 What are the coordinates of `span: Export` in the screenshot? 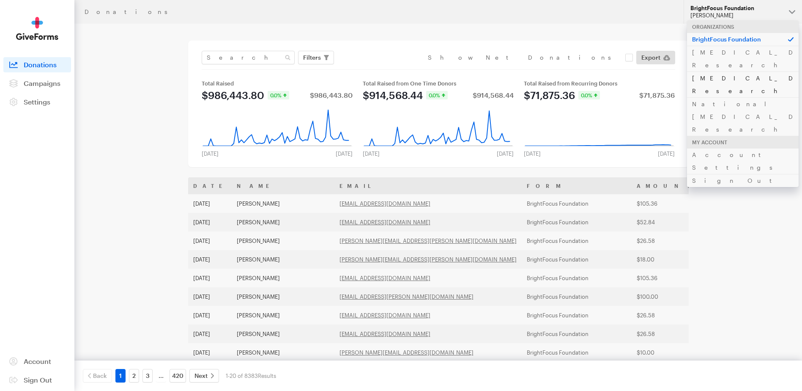 It's located at (651, 58).